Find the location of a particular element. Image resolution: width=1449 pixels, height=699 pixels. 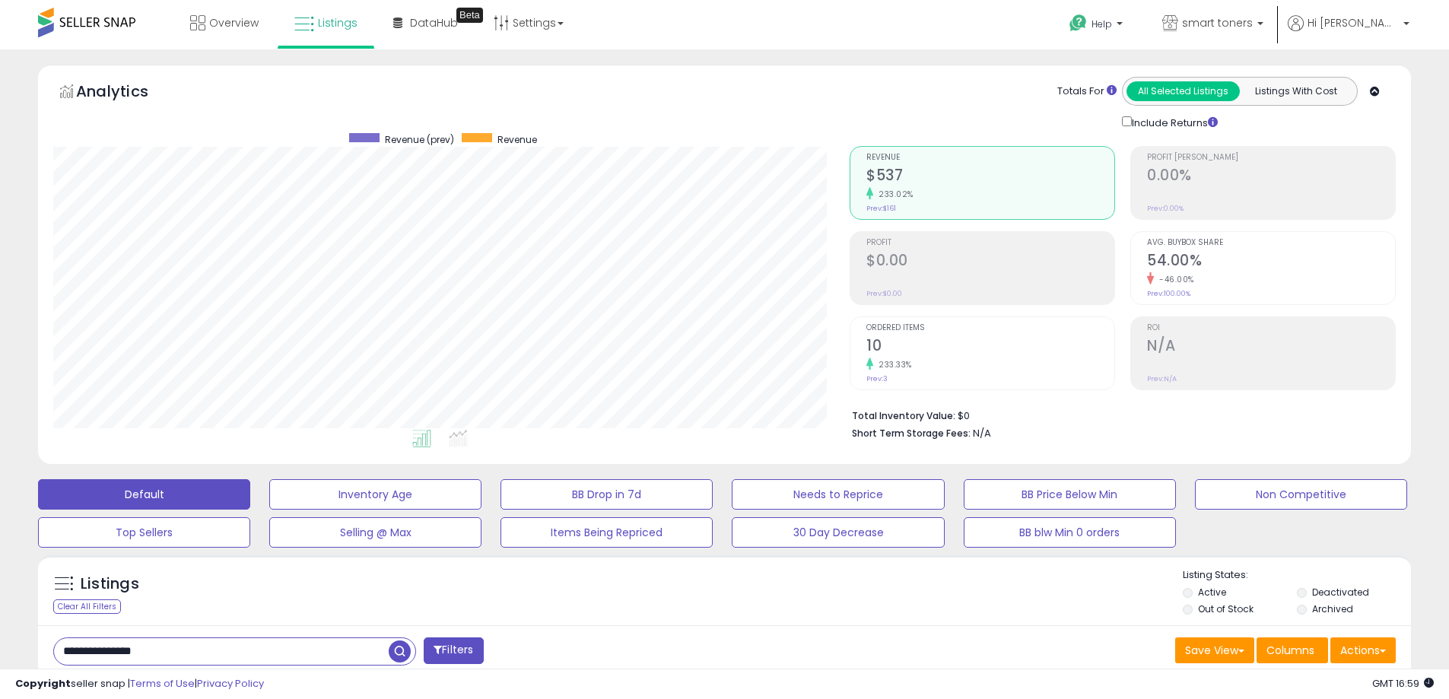

a: Privacy Policy is located at coordinates (231, 683).